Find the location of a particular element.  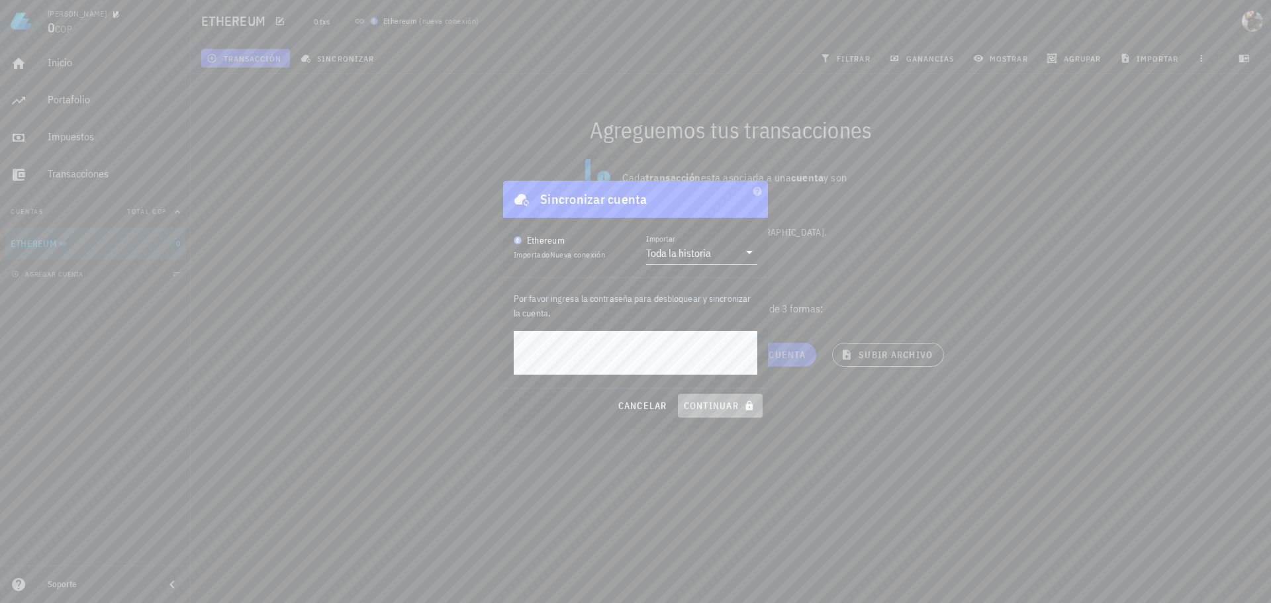

span: Importado is located at coordinates (559, 254).